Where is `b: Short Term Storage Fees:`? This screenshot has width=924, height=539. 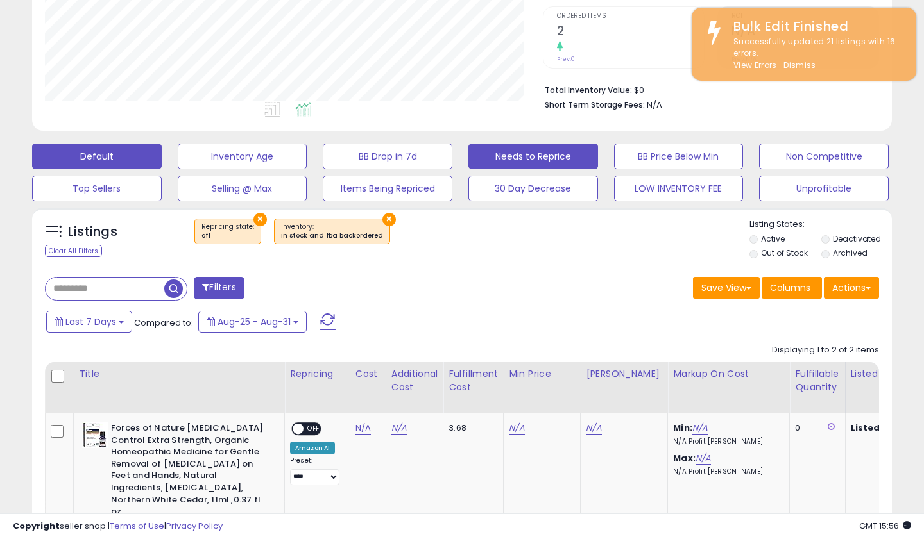
b: Short Term Storage Fees: is located at coordinates (595, 105).